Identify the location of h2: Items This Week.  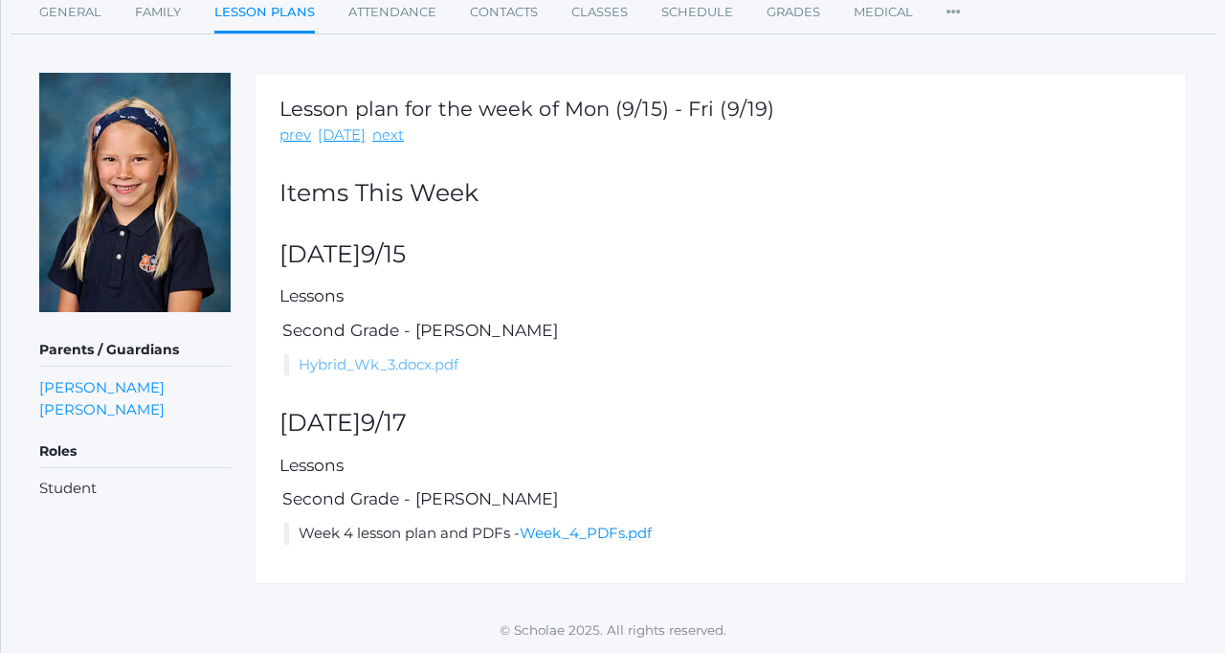
(721, 193).